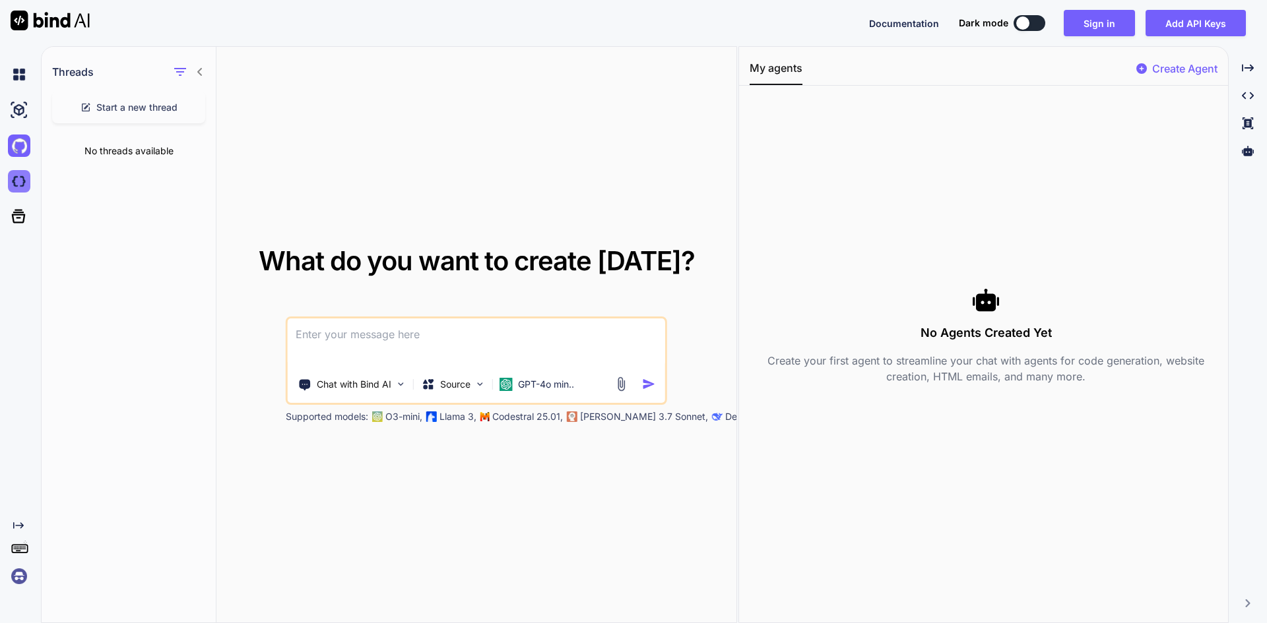  Describe the element at coordinates (400, 384) in the screenshot. I see `img: Pick Tools` at that location.